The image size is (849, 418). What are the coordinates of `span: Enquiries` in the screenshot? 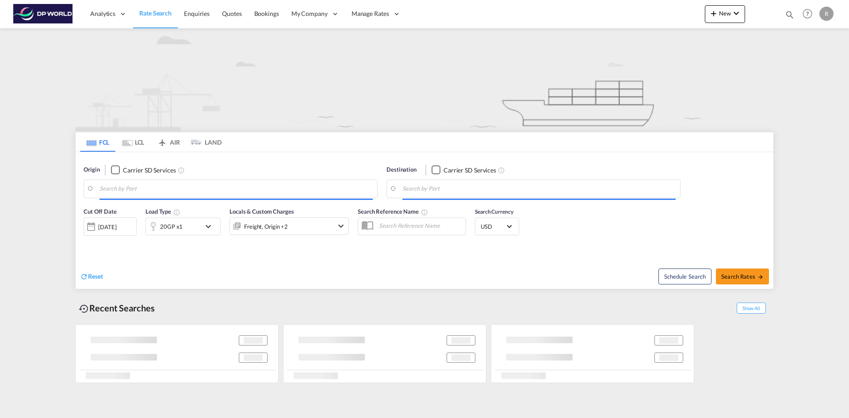 It's located at (197, 13).